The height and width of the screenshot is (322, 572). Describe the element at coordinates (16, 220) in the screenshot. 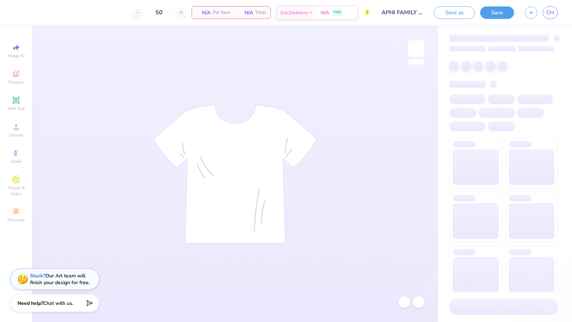

I see `span: Decorate` at that location.